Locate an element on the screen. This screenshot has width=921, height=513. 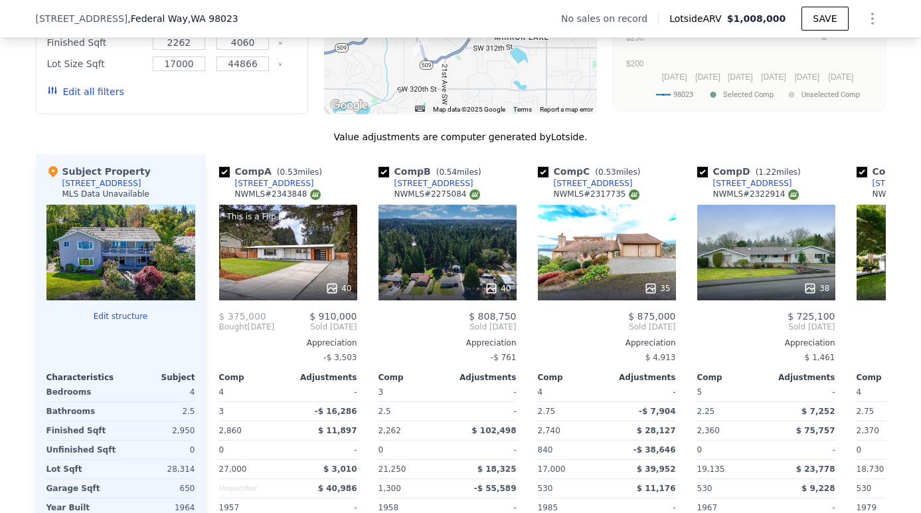
text: Selected Comp is located at coordinates (748, 94).